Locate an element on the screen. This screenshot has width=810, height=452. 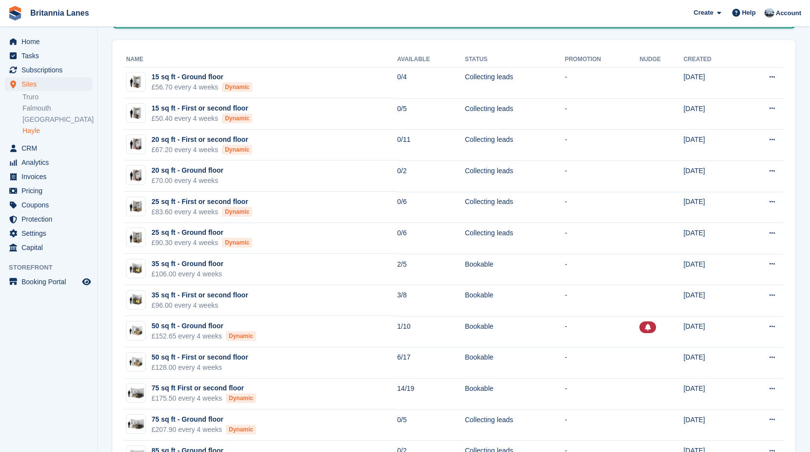
th: Name is located at coordinates (260, 60).